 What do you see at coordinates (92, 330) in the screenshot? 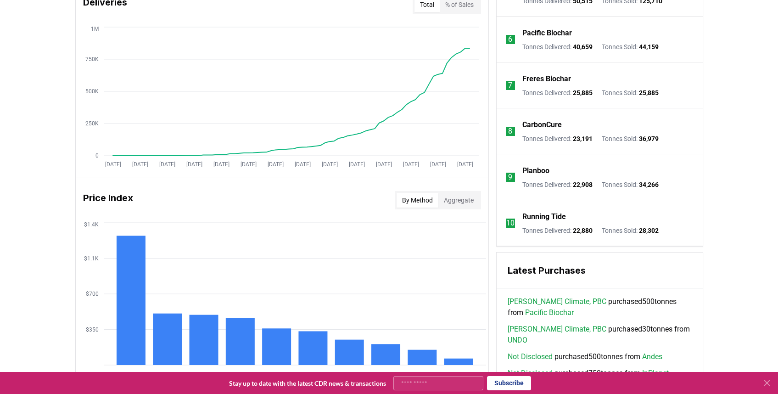
I see `tspan: $350` at bounding box center [92, 330].